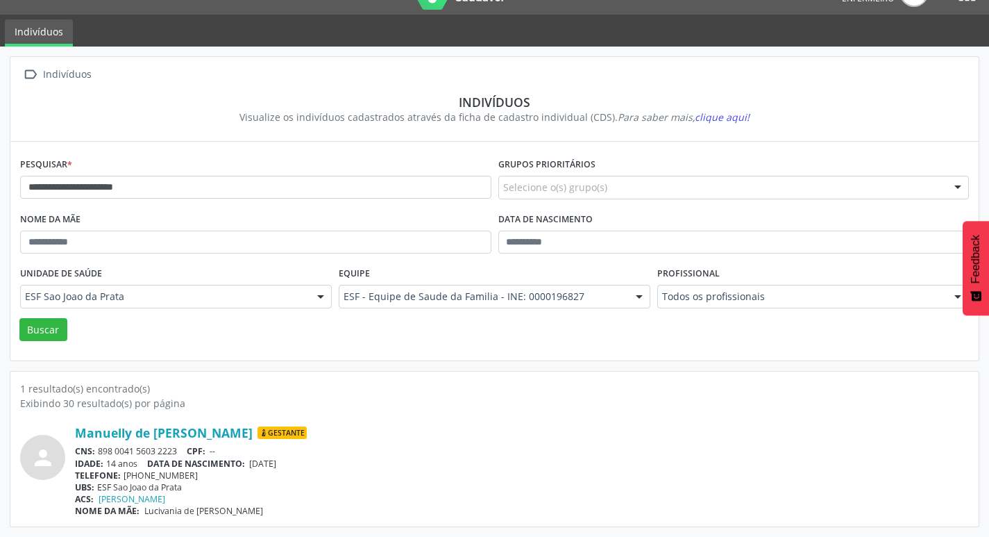 The image size is (989, 537). Describe the element at coordinates (196, 451) in the screenshot. I see `span: CPF:` at that location.